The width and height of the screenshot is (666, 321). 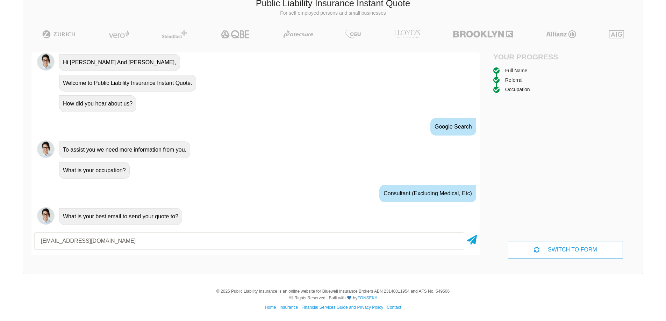 What do you see at coordinates (333, 13) in the screenshot?
I see `p: For self employed persons and small businesses` at bounding box center [333, 13].